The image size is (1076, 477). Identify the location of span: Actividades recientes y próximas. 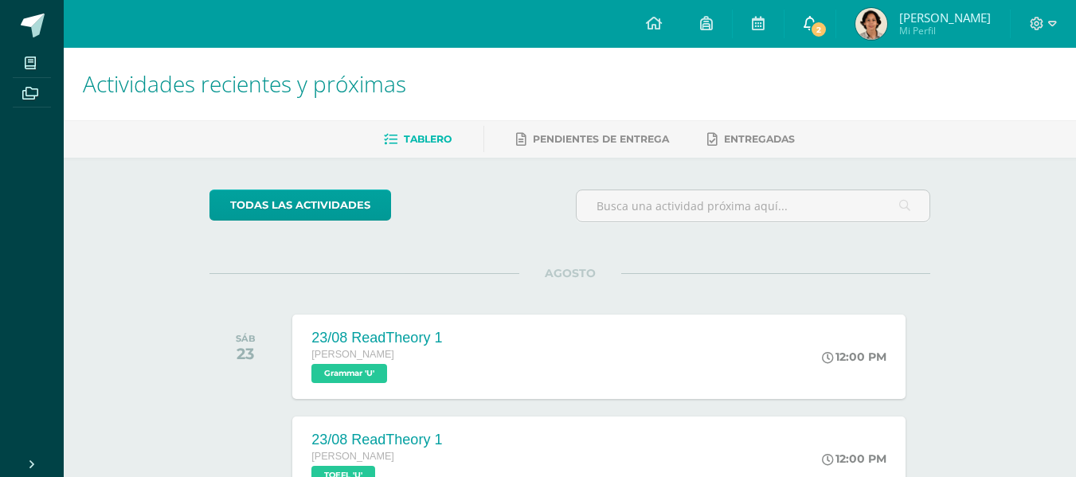
(244, 84).